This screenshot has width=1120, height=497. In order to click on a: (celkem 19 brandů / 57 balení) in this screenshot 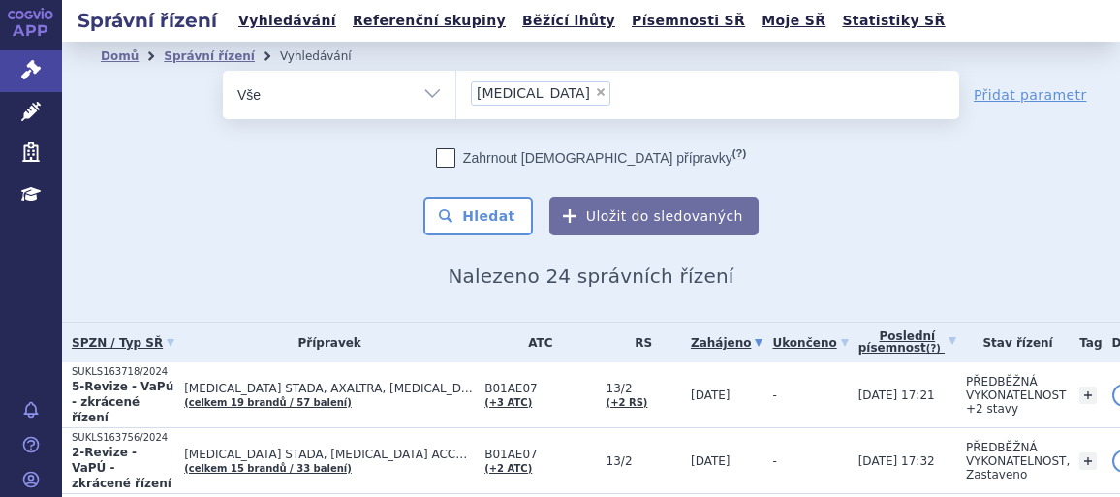, I will do `click(267, 402)`.